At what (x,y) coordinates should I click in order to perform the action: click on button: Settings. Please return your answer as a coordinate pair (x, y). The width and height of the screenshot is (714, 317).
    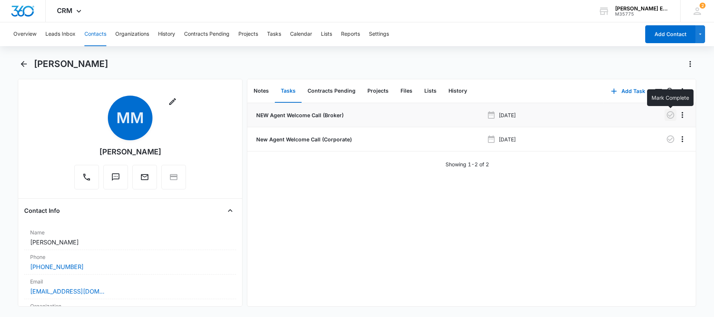
    Looking at the image, I should click on (379, 34).